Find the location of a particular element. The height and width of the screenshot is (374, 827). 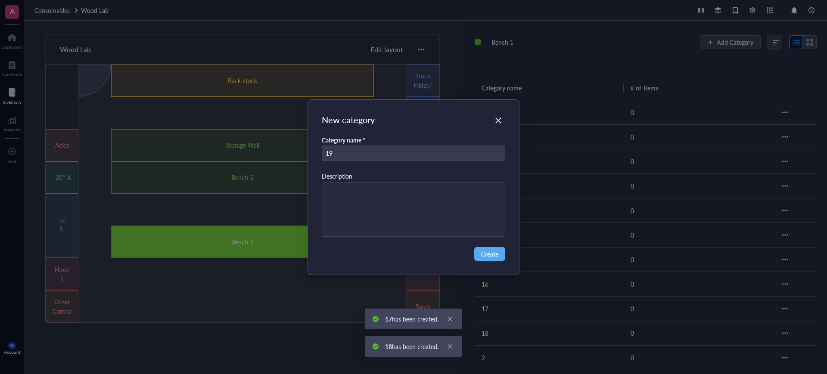

b: 17 is located at coordinates (388, 319).